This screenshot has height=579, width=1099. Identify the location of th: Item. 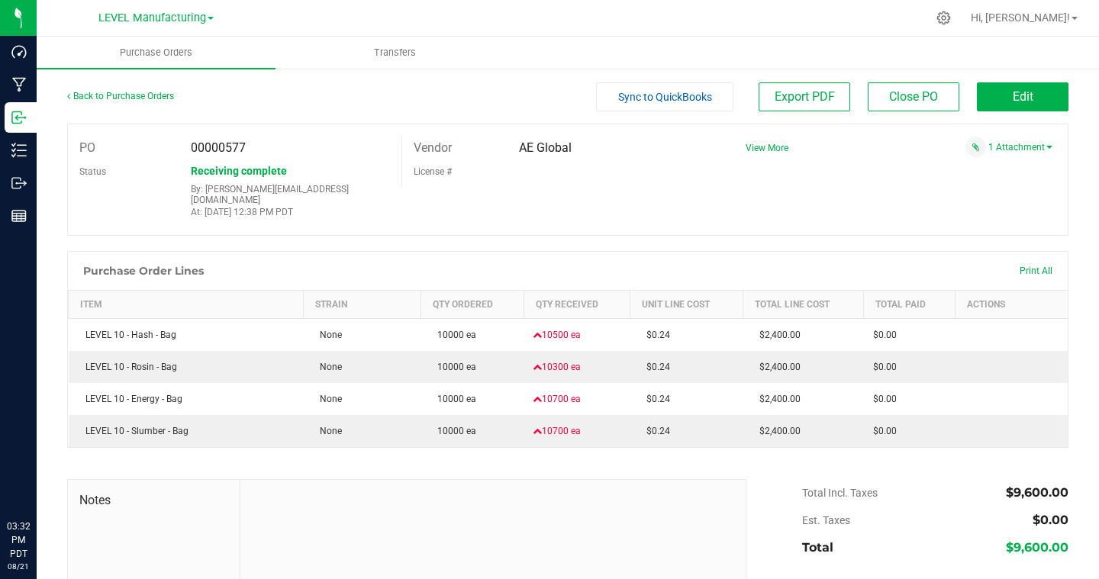
(186, 305).